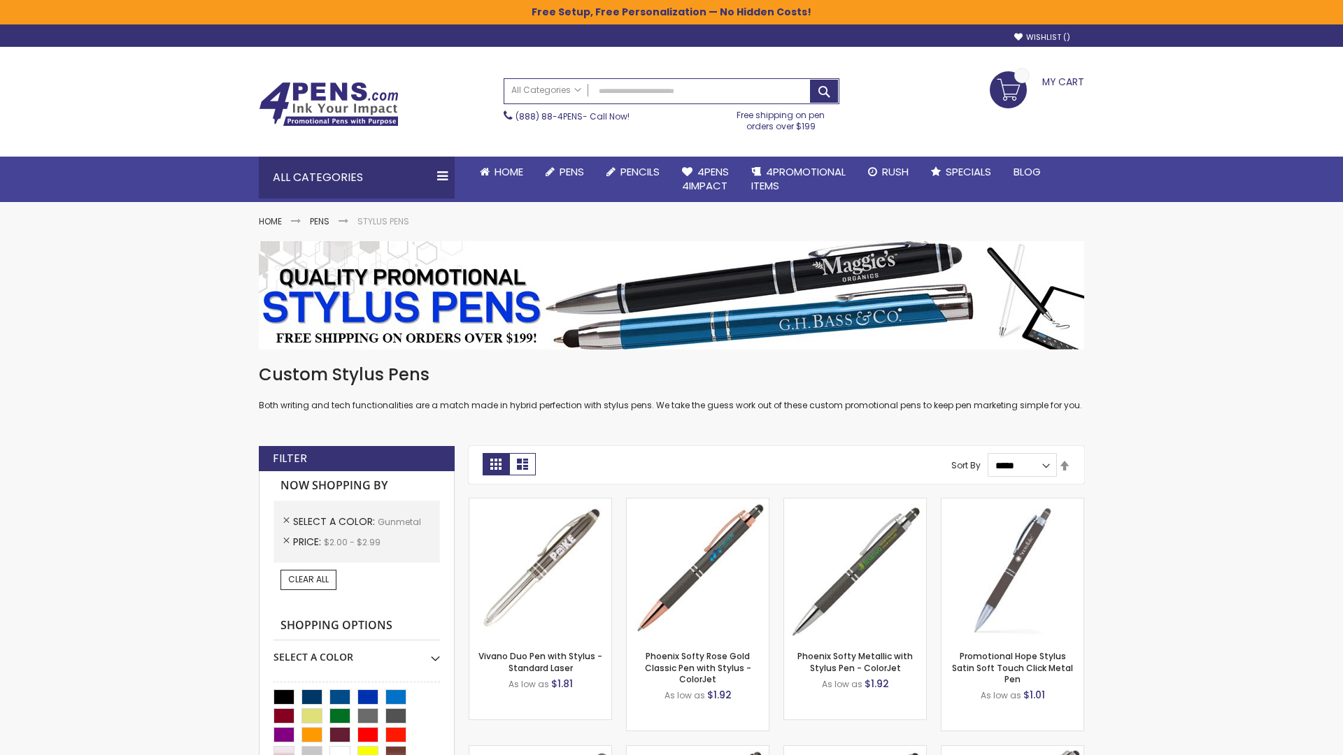 The image size is (1343, 755). Describe the element at coordinates (705, 179) in the screenshot. I see `a: 4Pens4impact` at that location.